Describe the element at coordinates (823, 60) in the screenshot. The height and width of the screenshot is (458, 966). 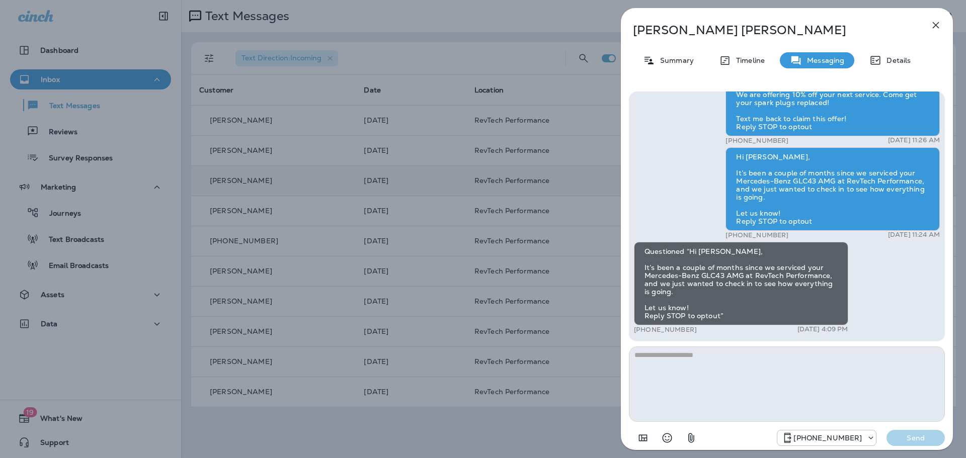
I see `p: Messaging` at that location.